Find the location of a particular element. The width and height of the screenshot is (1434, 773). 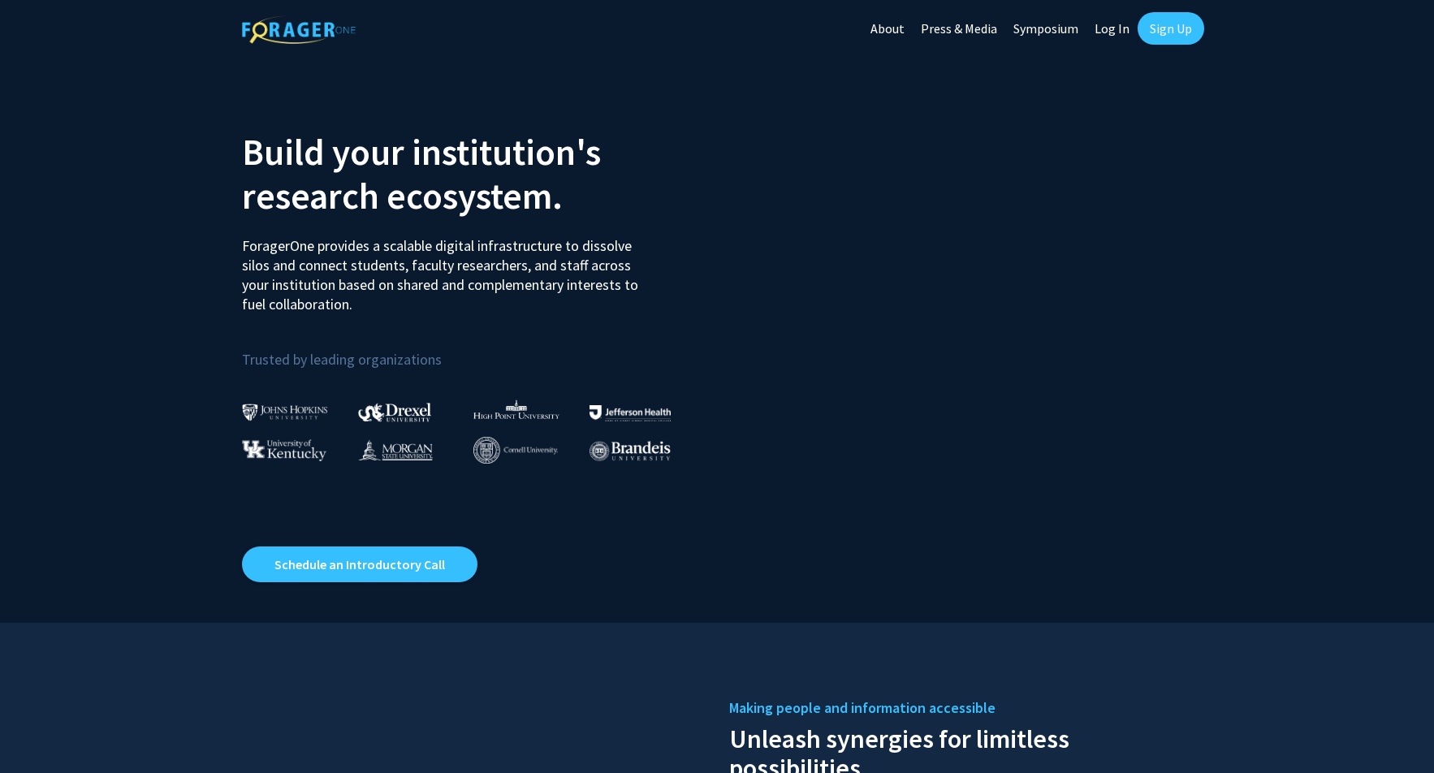

img: Morgan State University is located at coordinates (396, 450).